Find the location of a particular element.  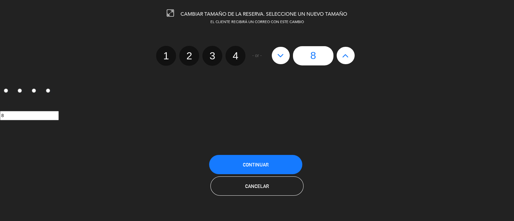

button: Cancelar is located at coordinates (257, 186).